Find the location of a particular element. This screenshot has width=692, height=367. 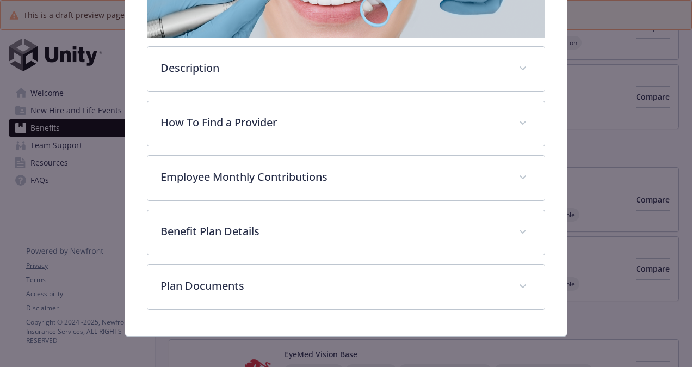

div: Plan Documents is located at coordinates (346, 287).